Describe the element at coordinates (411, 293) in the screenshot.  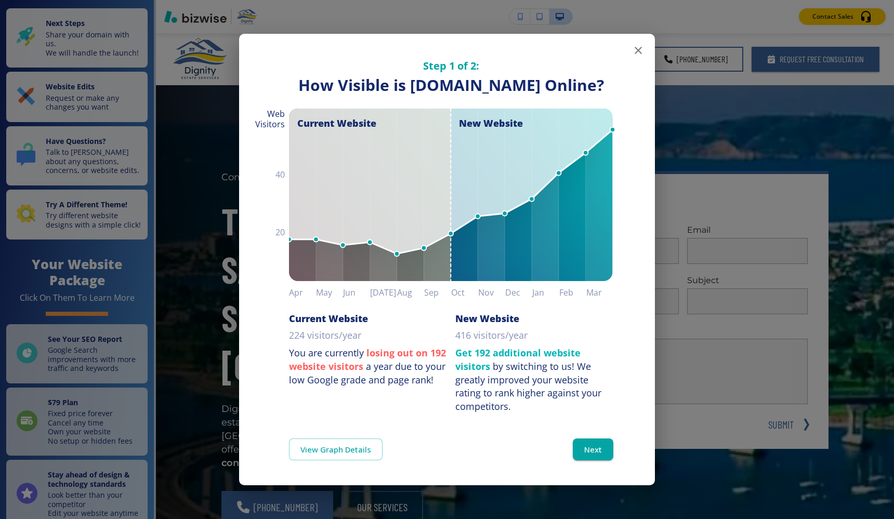
I see `h6: Aug` at that location.